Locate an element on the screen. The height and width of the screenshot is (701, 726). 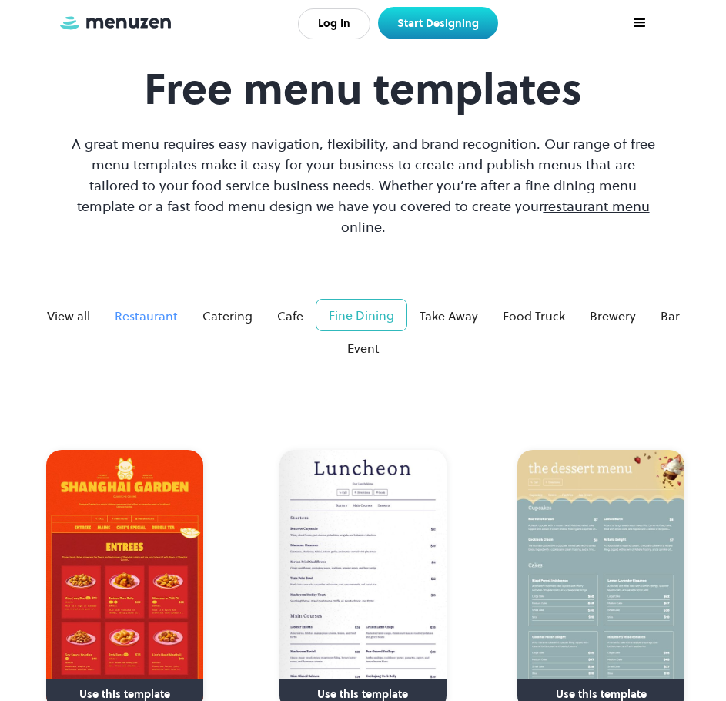
div: Fine Dining is located at coordinates (361, 315).